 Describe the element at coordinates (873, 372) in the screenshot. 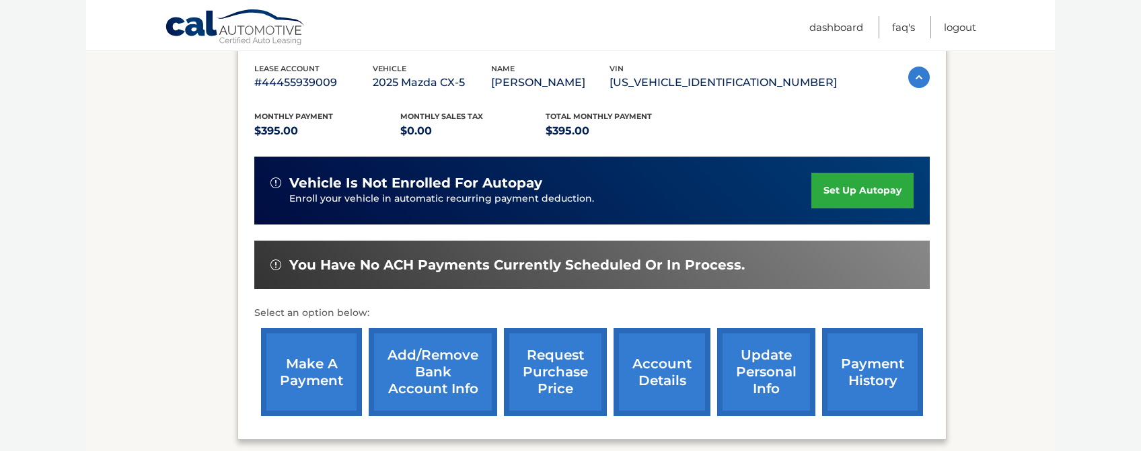

I see `a: payment history` at that location.